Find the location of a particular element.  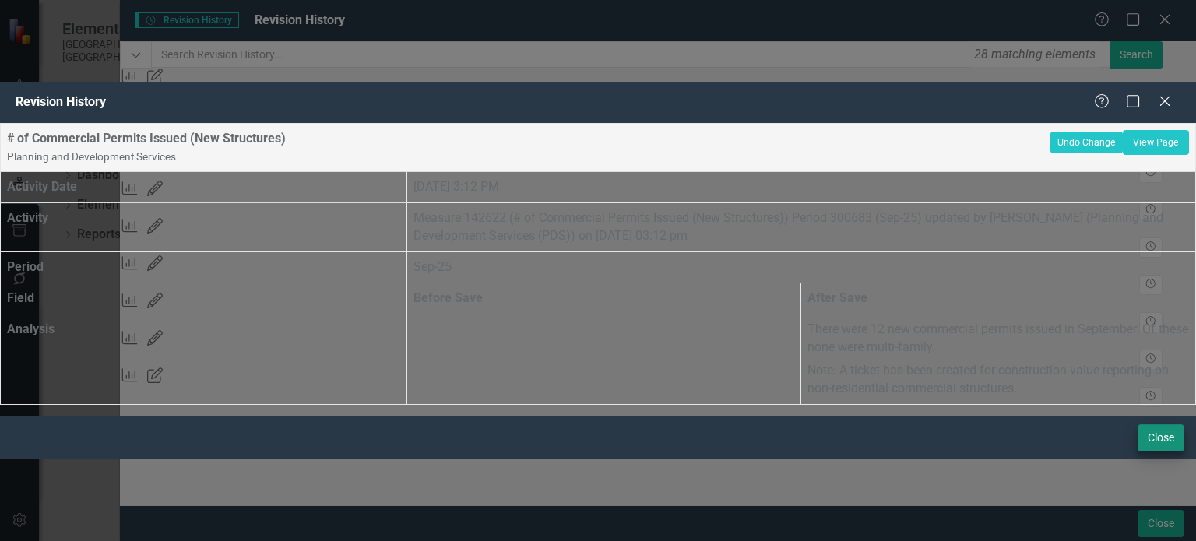

td: Measure 142622 (# of Commercial Permits Issued (New Structures)) Period 300683 (Sep-25) updated b... is located at coordinates (801, 227).